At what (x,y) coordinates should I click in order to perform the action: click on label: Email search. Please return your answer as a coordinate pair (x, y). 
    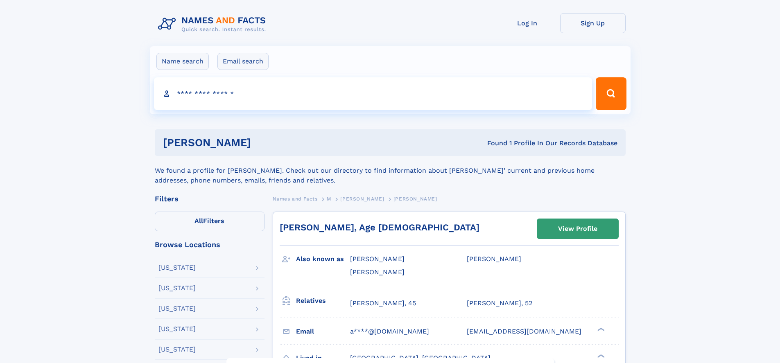
    Looking at the image, I should click on (243, 61).